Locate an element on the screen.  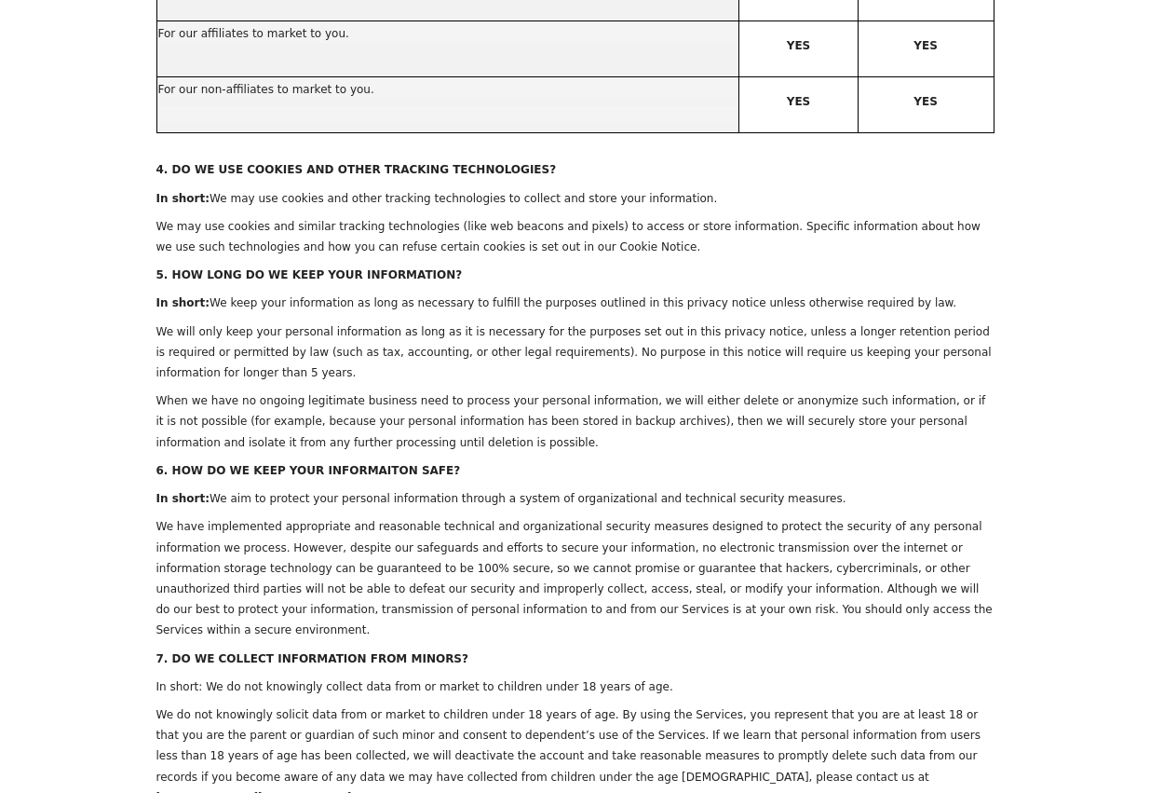
span: We will only keep your personal information as long as it is necessary for the purposes set out i... is located at coordinates (574, 352).